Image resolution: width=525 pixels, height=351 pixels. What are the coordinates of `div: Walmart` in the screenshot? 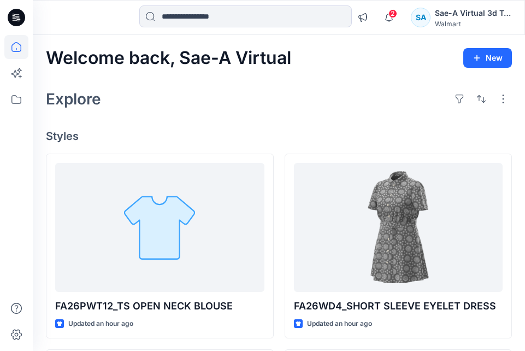 It's located at (473, 23).